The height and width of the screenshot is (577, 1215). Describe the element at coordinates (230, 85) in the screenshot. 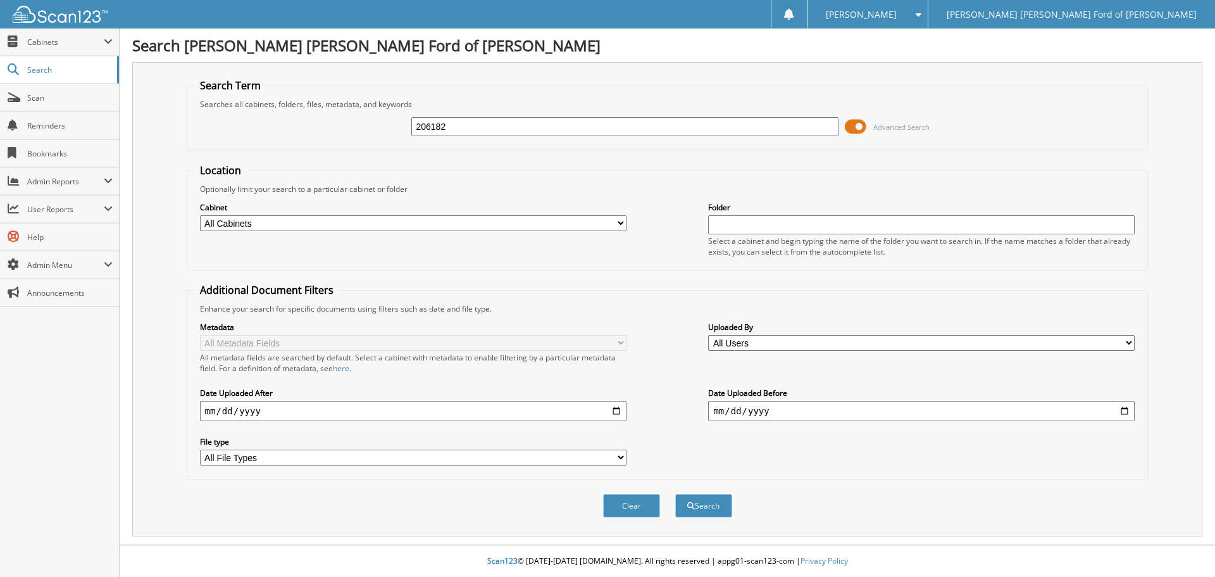

I see `legend: Search Term` at that location.